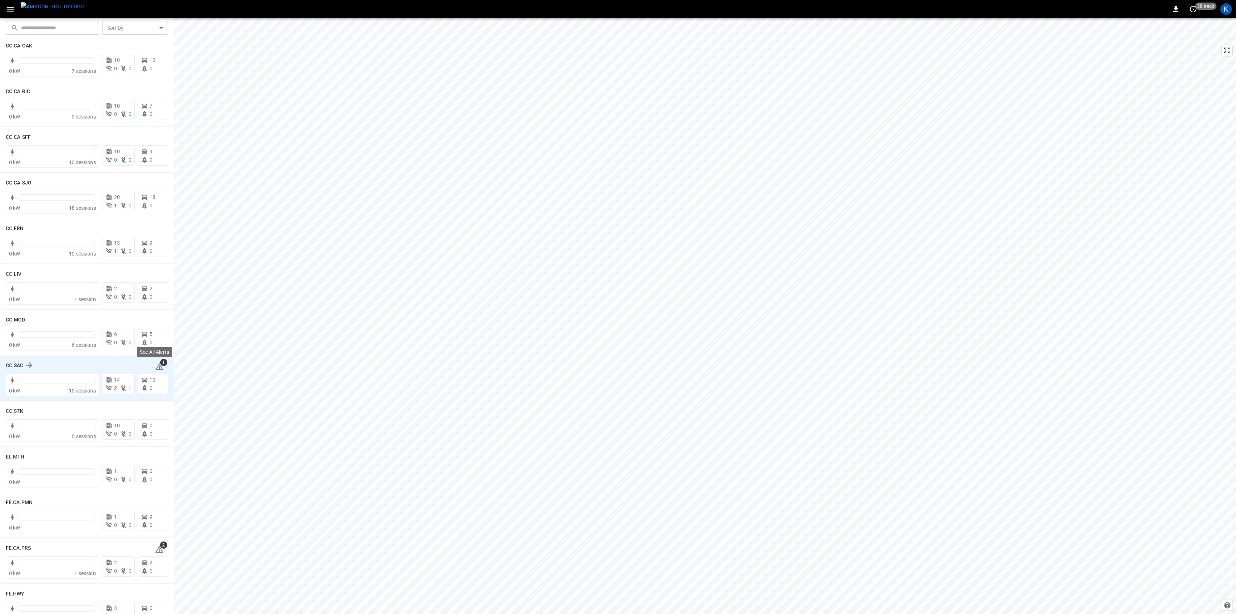 This screenshot has height=614, width=1236. What do you see at coordinates (82, 208) in the screenshot?
I see `span: 18 sessions` at bounding box center [82, 208].